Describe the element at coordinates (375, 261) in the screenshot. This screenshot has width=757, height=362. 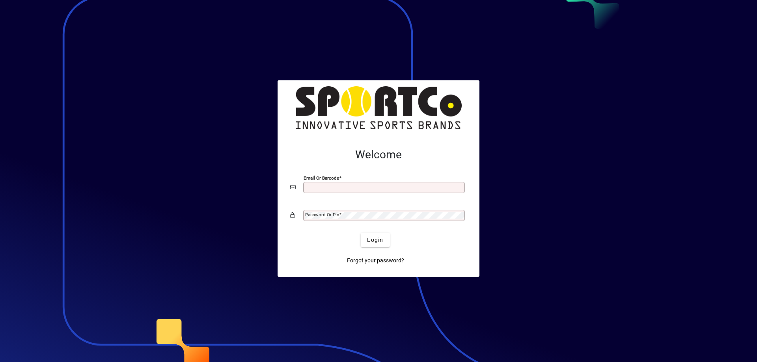
I see `a: Forgot your password?` at that location.